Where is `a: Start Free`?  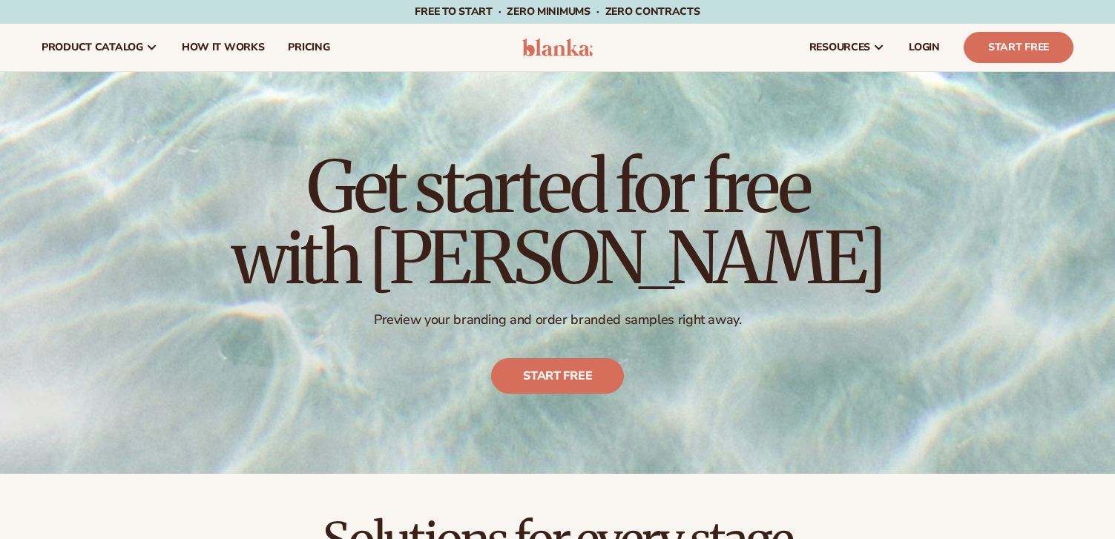 a: Start Free is located at coordinates (1018, 47).